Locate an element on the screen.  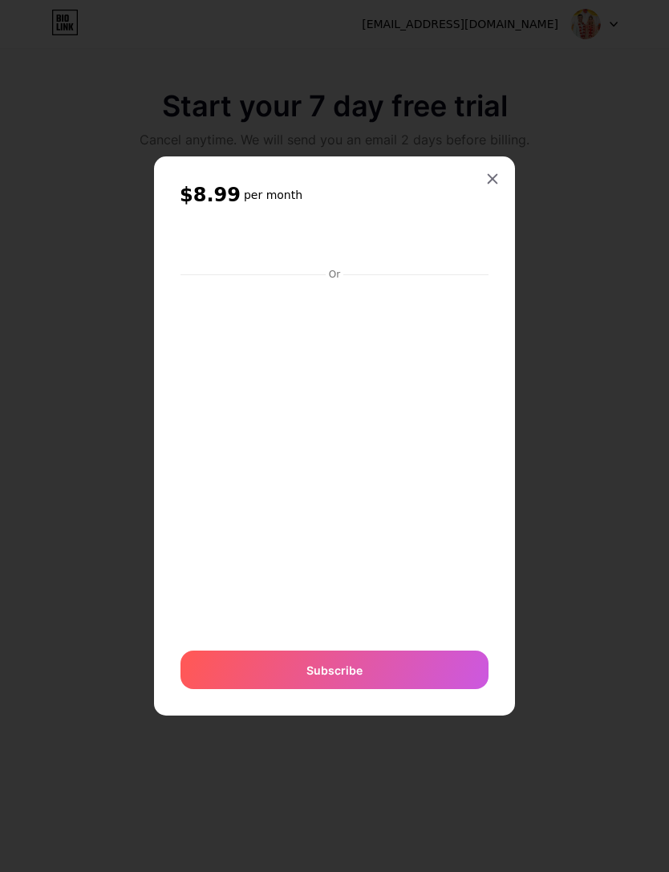
h6: per month is located at coordinates (273, 195).